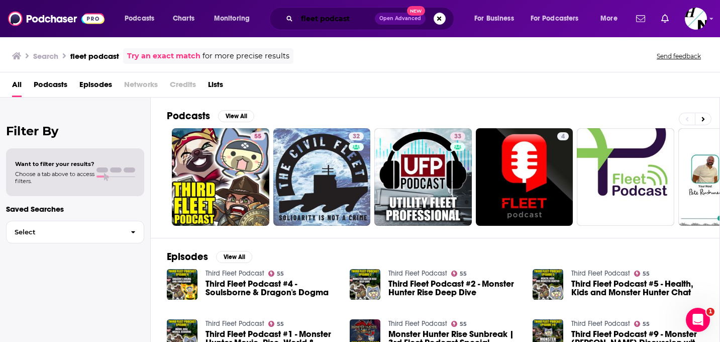 The height and width of the screenshot is (342, 720). What do you see at coordinates (696, 19) in the screenshot?
I see `span: Logged in as HardNumber5` at bounding box center [696, 19].